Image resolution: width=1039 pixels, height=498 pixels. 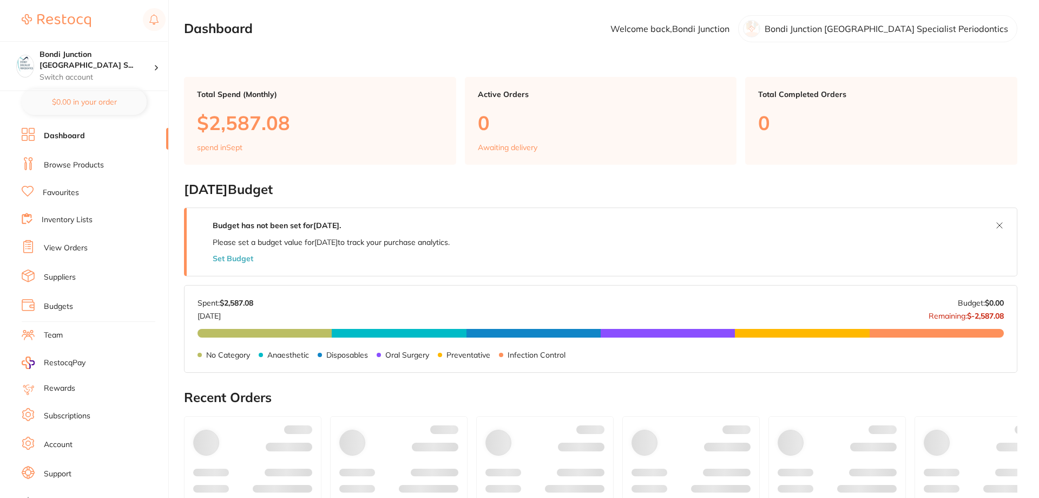 I want to click on a: Budgets, so click(x=58, y=306).